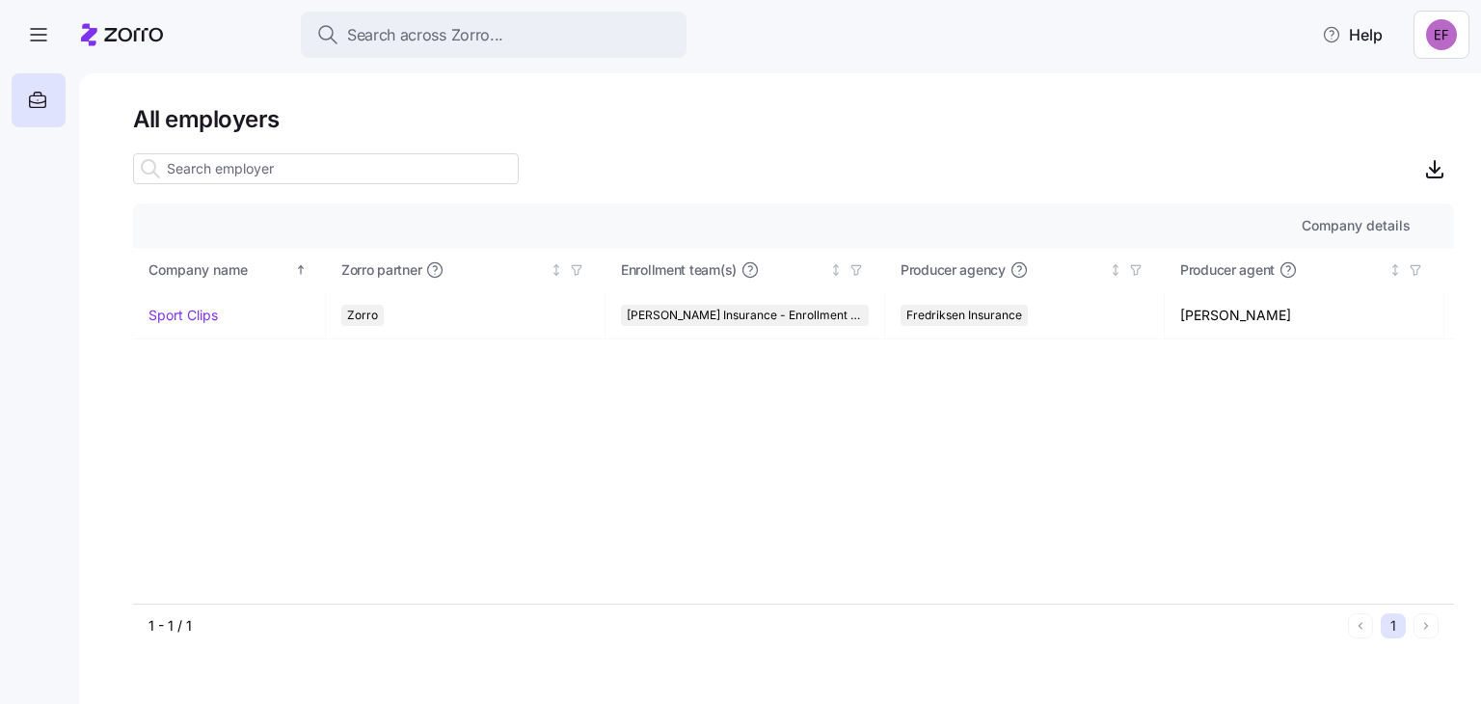 Image resolution: width=1481 pixels, height=704 pixels. Describe the element at coordinates (466, 270) in the screenshot. I see `th: Zorro partnerNot sorted` at that location.